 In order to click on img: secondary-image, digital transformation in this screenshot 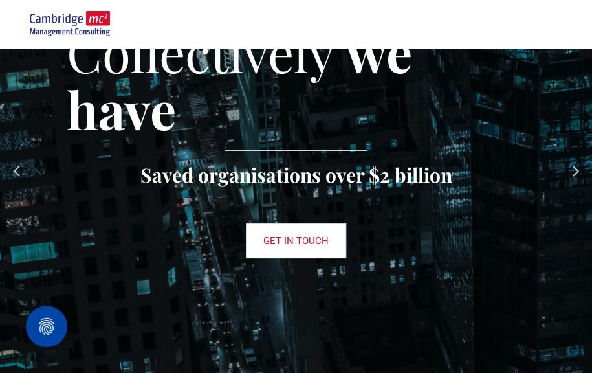, I will do `click(69, 24)`.